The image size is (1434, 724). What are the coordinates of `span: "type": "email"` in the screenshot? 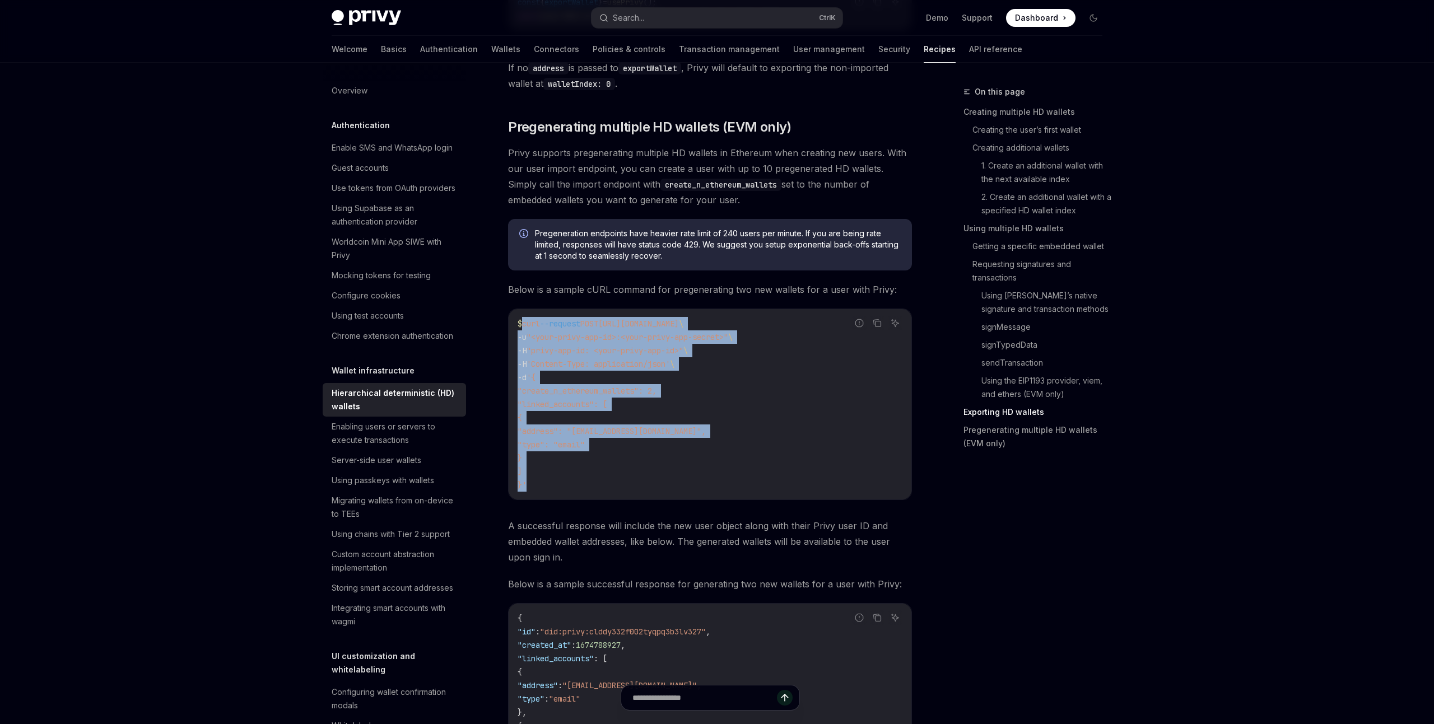 It's located at (551, 445).